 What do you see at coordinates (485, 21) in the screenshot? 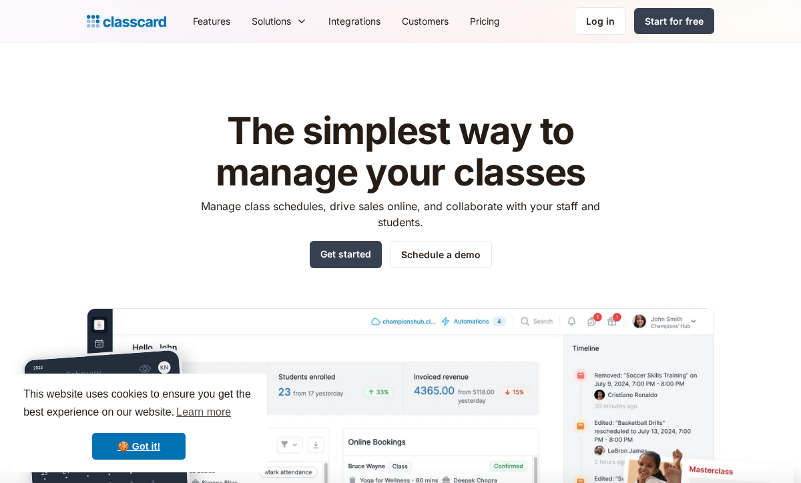
I see `a: Pricing` at bounding box center [485, 21].